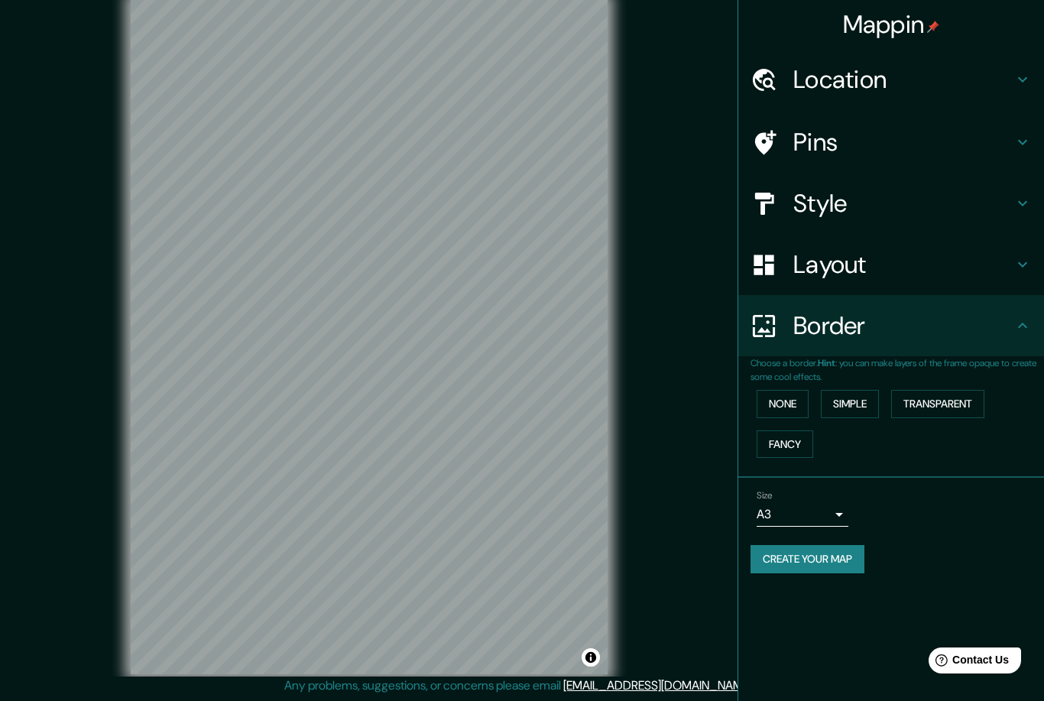 Image resolution: width=1044 pixels, height=701 pixels. What do you see at coordinates (807, 559) in the screenshot?
I see `button: Create your map` at bounding box center [807, 559].